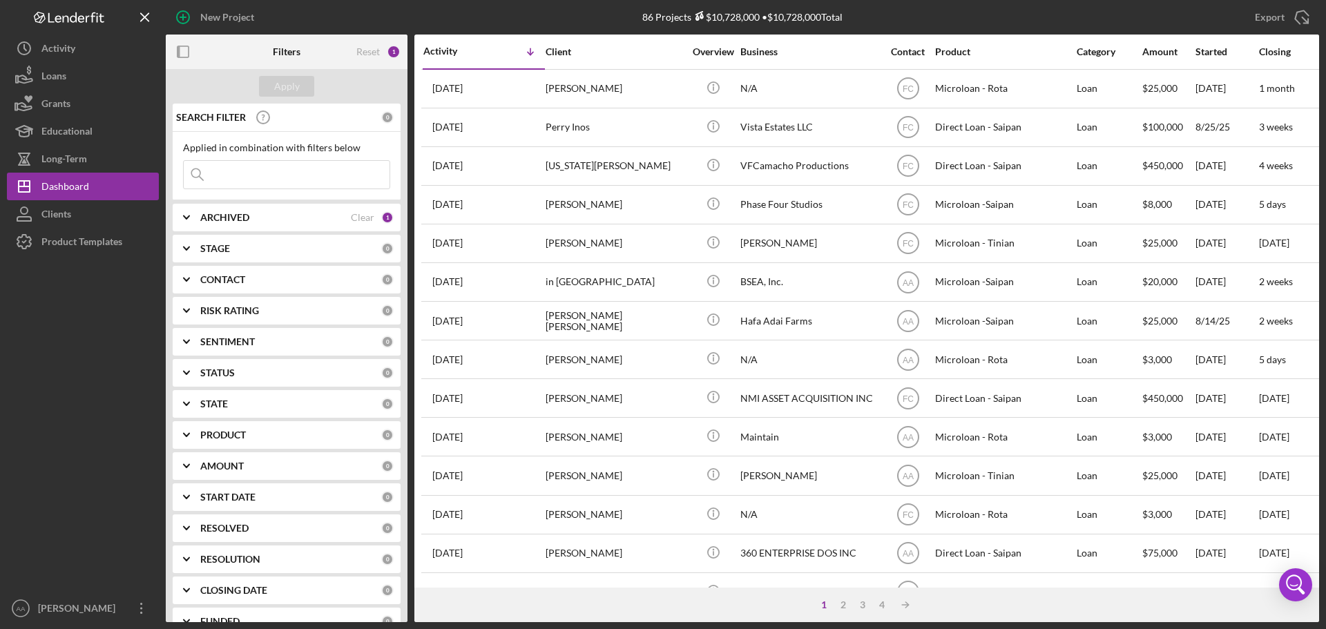 The width and height of the screenshot is (1326, 629). Describe the element at coordinates (862, 605) in the screenshot. I see `div: 3` at that location.